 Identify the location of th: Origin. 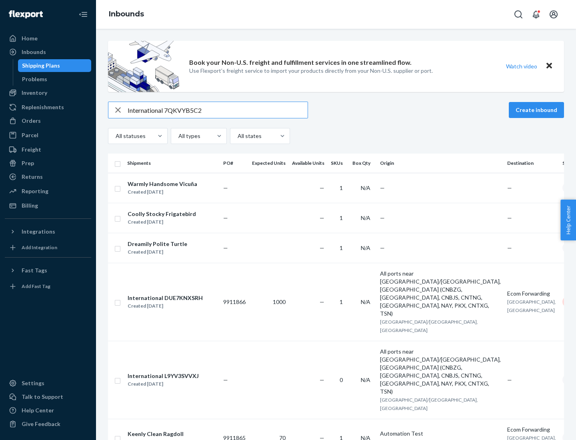
(440, 163).